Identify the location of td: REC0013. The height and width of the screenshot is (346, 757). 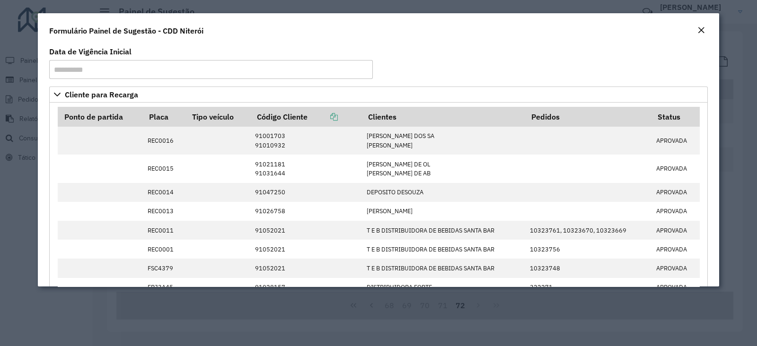
(164, 211).